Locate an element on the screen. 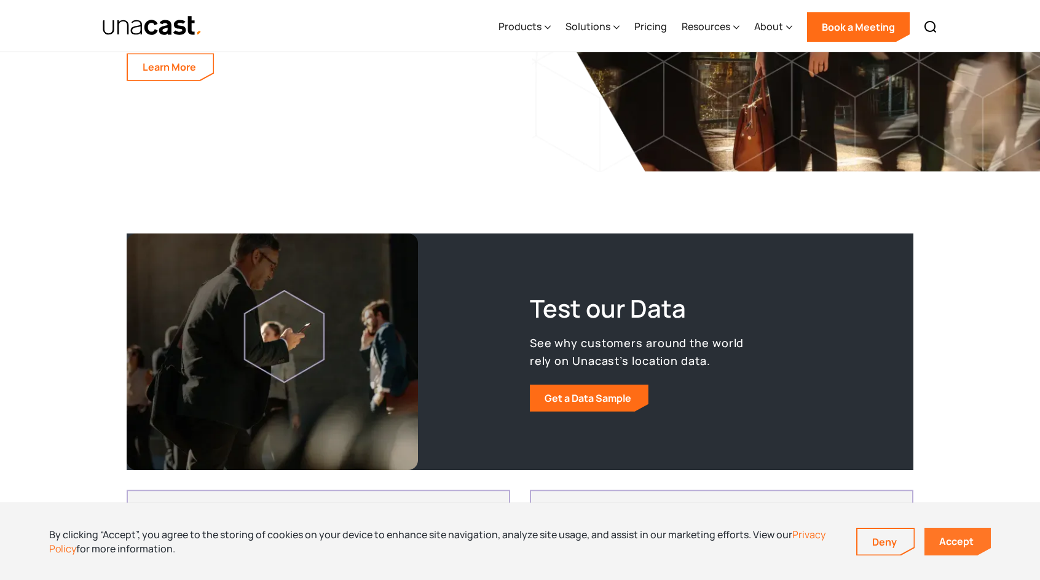 The height and width of the screenshot is (580, 1040). a: Book a Meeting is located at coordinates (858, 27).